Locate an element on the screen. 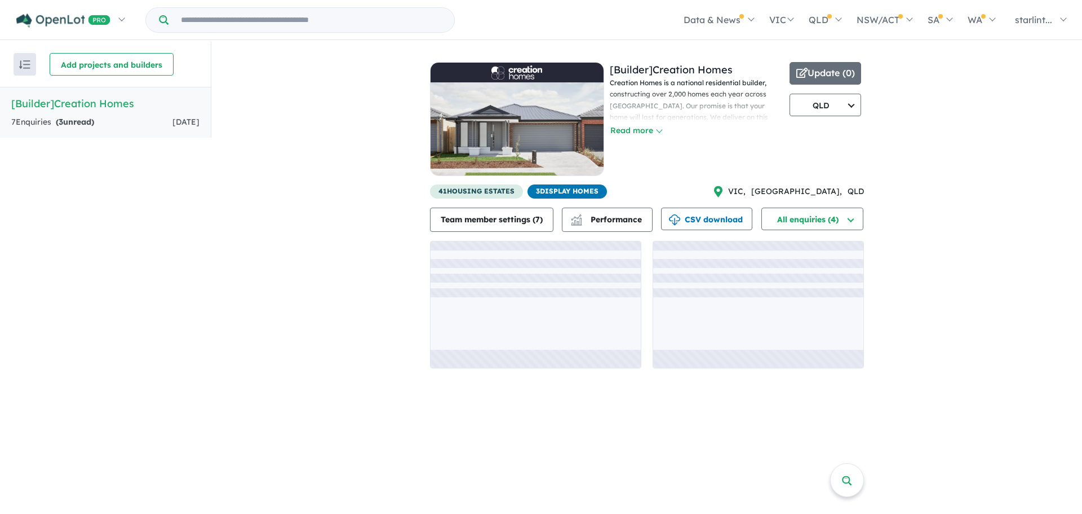 Image resolution: width=1082 pixels, height=514 pixels. button: CSV download is located at coordinates (707, 219).